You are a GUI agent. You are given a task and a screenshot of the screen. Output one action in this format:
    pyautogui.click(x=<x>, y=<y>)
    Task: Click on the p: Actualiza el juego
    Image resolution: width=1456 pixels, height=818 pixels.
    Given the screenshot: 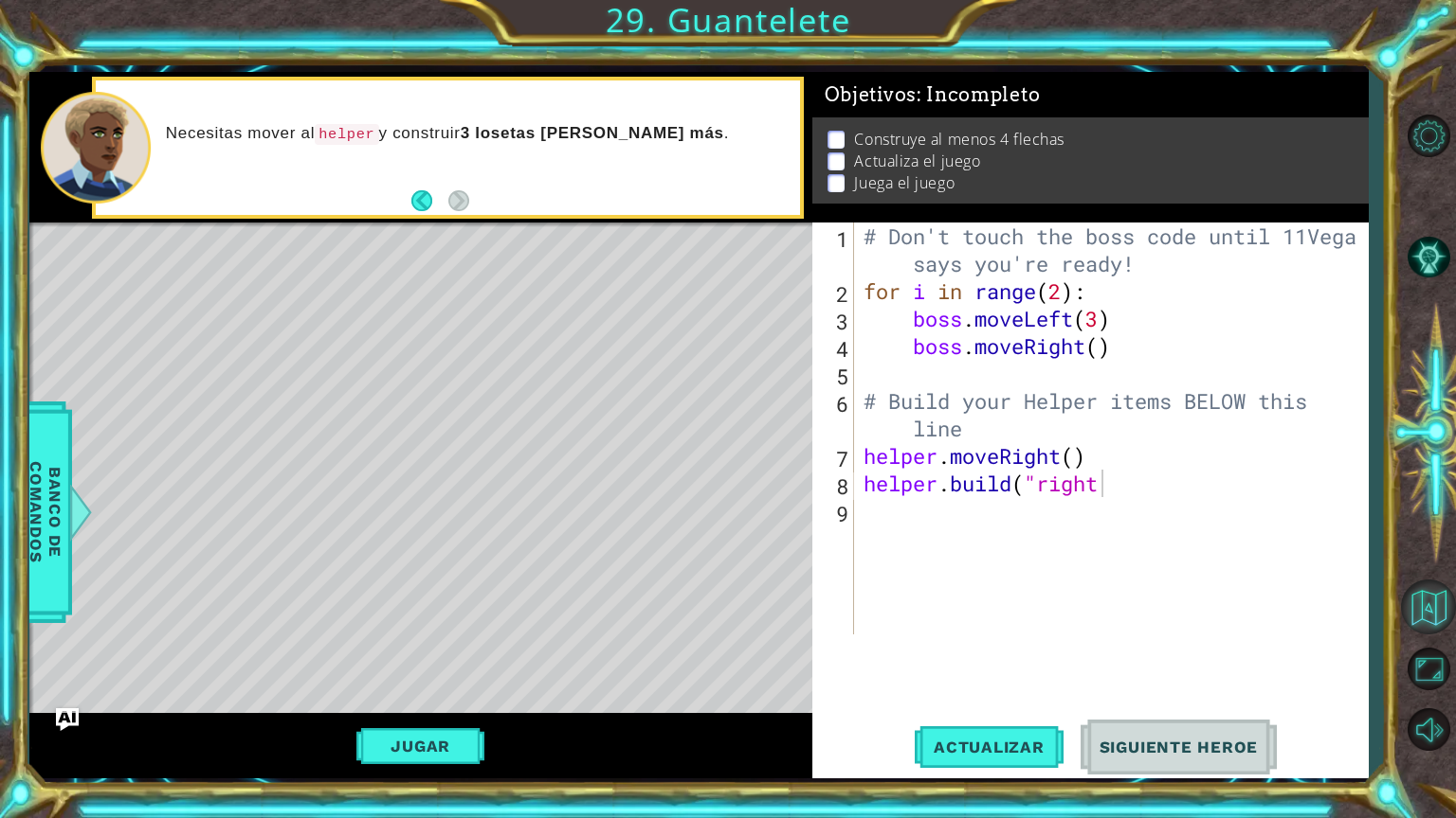 What is the action you would take?
    pyautogui.click(x=916, y=161)
    